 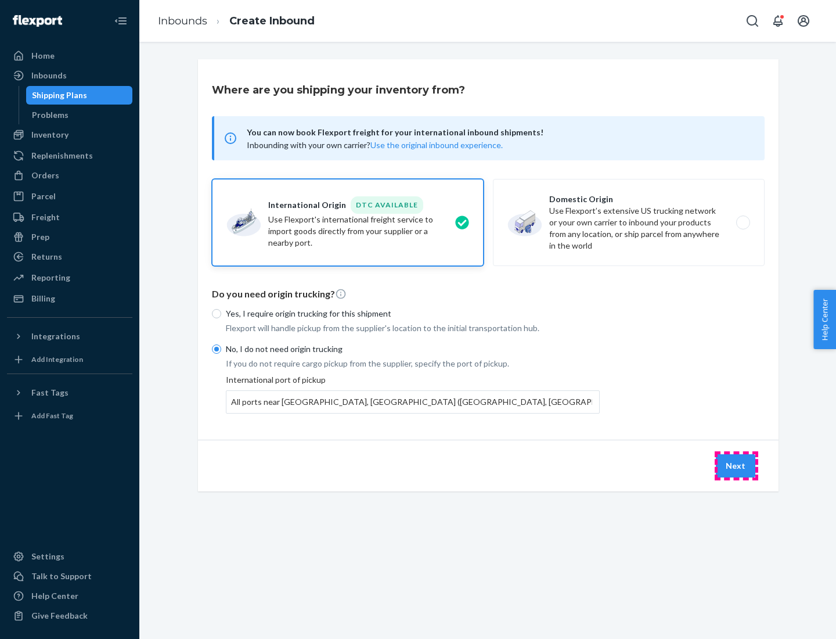 What do you see at coordinates (70, 615) in the screenshot?
I see `button: Give Feedback` at bounding box center [70, 615].